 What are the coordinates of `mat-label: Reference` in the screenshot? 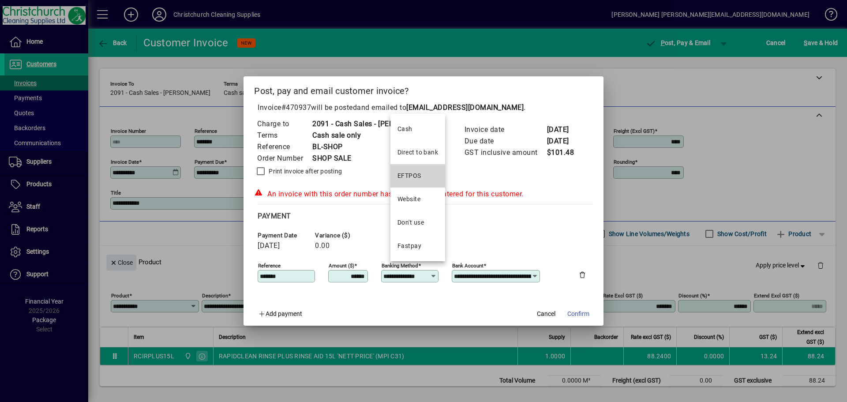 It's located at (269, 265).